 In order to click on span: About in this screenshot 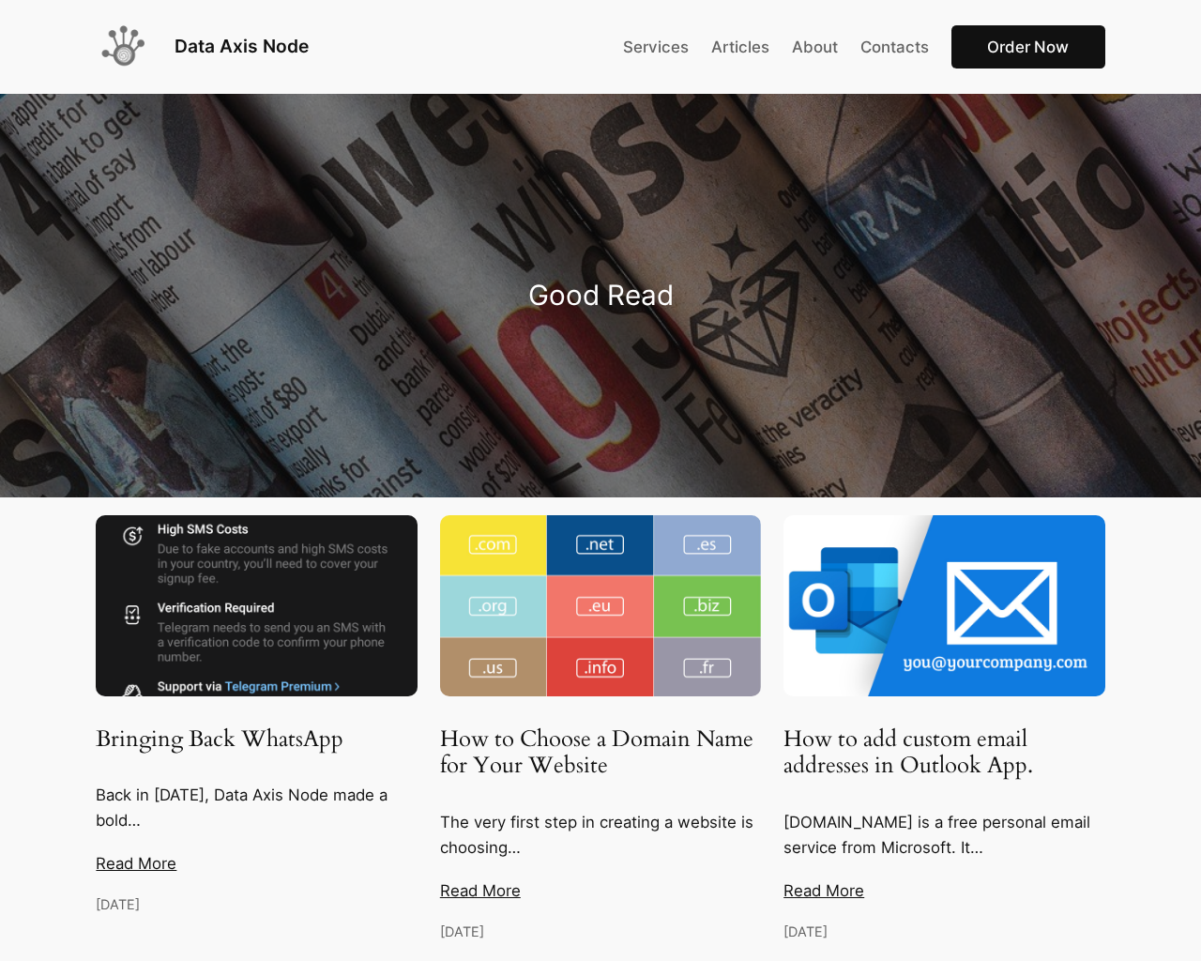, I will do `click(814, 47)`.